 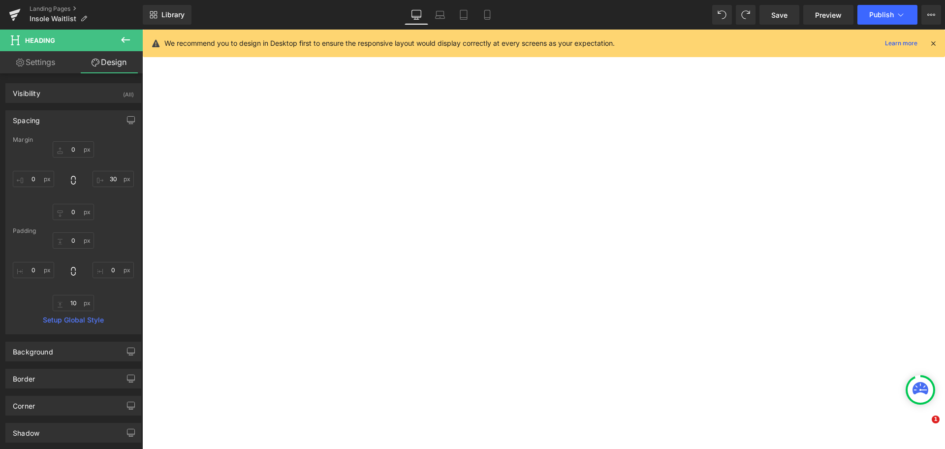 I want to click on a: Setup Global Style, so click(x=73, y=320).